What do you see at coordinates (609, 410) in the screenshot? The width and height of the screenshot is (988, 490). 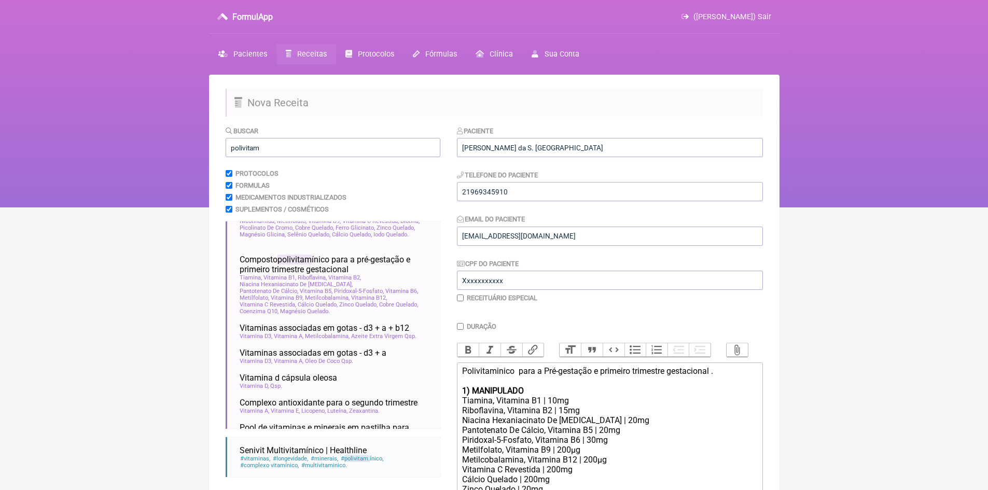 I see `div: Riboflavina, Vitamina B2 | 15mg` at bounding box center [609, 410].